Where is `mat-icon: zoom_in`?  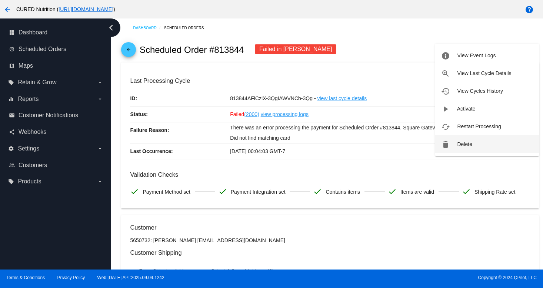
mat-icon: zoom_in is located at coordinates (445, 74).